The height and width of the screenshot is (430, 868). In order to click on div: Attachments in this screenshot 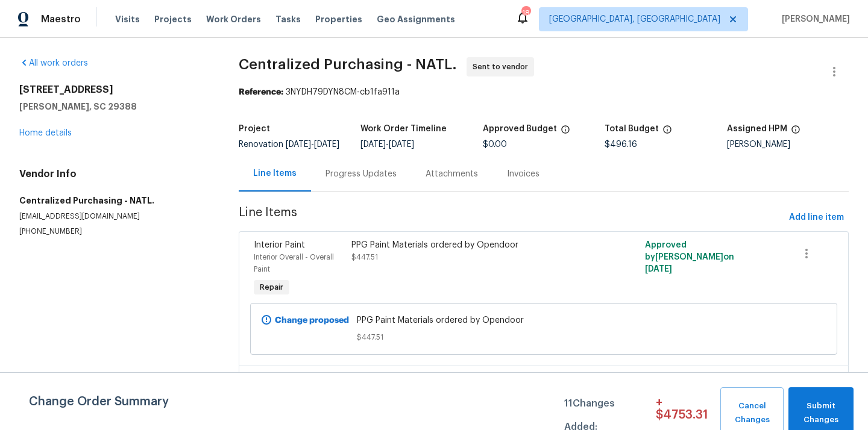, I will do `click(451, 174)`.